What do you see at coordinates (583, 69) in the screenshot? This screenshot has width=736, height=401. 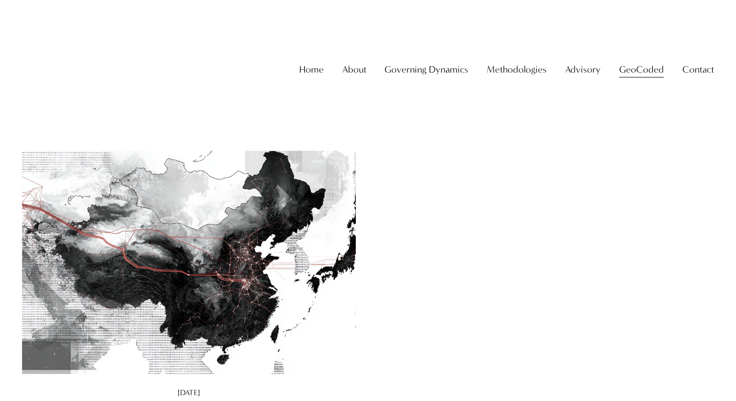 I see `span: Advisory` at bounding box center [583, 69].